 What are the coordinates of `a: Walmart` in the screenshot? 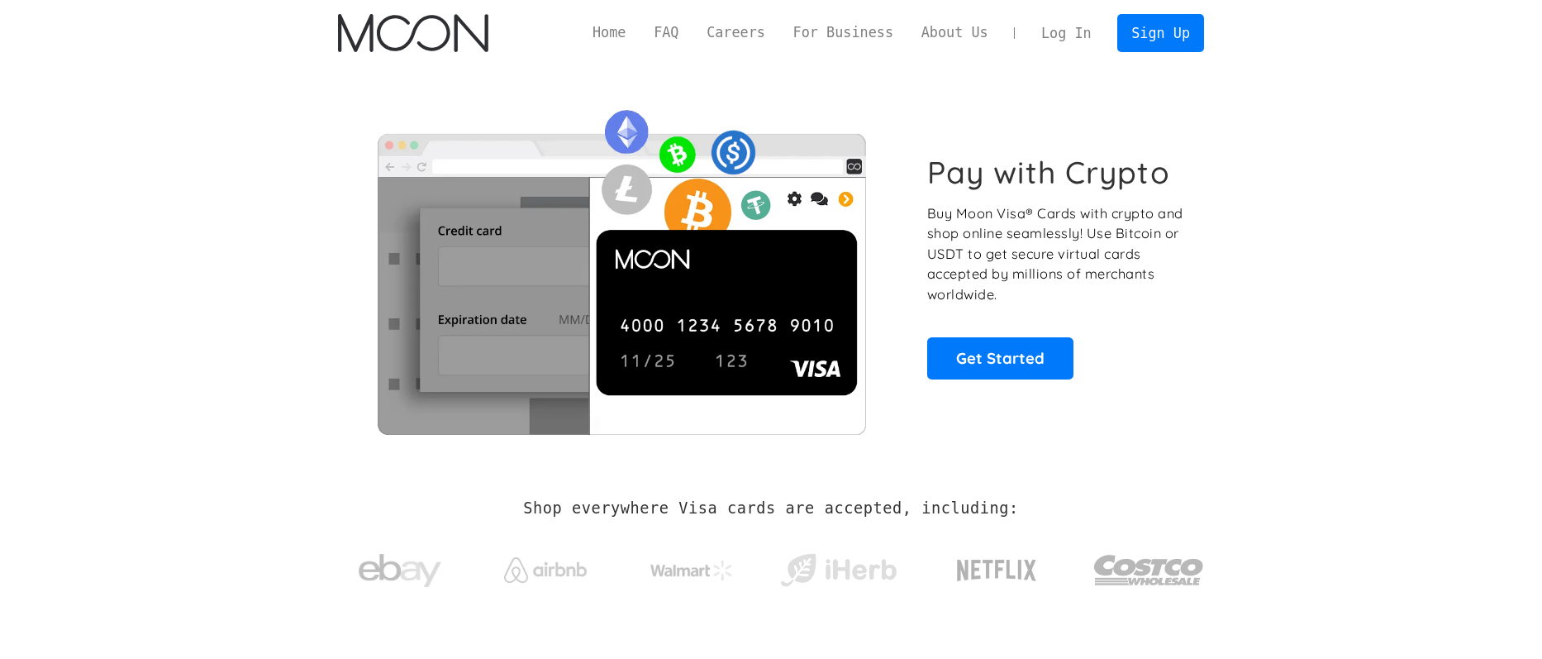 It's located at (692, 566).